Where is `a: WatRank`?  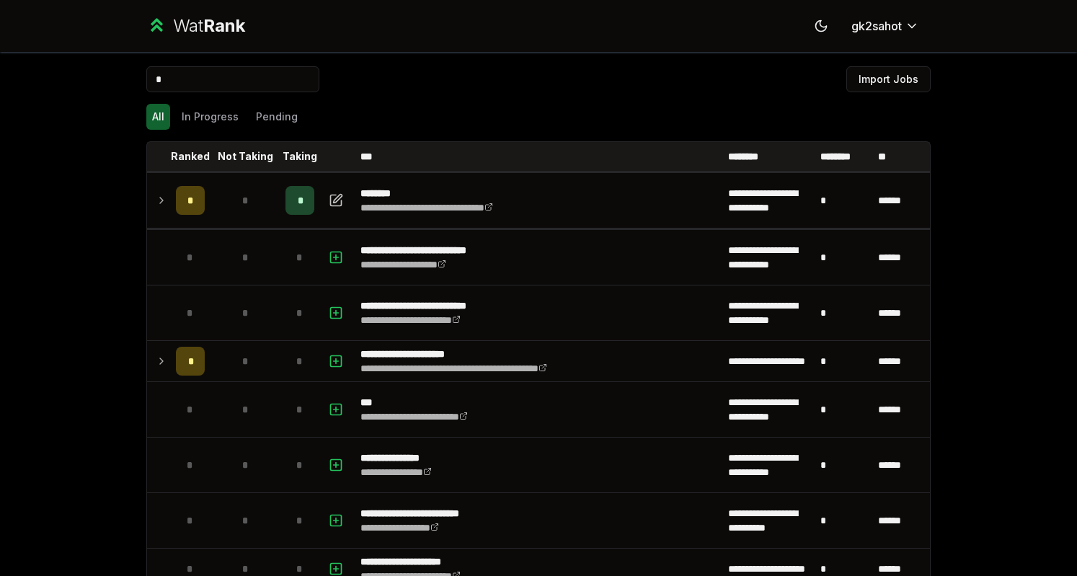 a: WatRank is located at coordinates (195, 26).